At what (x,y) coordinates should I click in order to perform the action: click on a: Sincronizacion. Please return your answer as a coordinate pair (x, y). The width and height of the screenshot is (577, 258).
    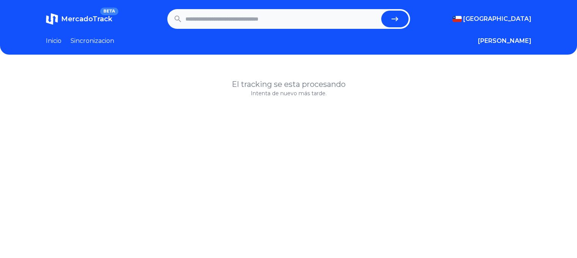
    Looking at the image, I should click on (92, 41).